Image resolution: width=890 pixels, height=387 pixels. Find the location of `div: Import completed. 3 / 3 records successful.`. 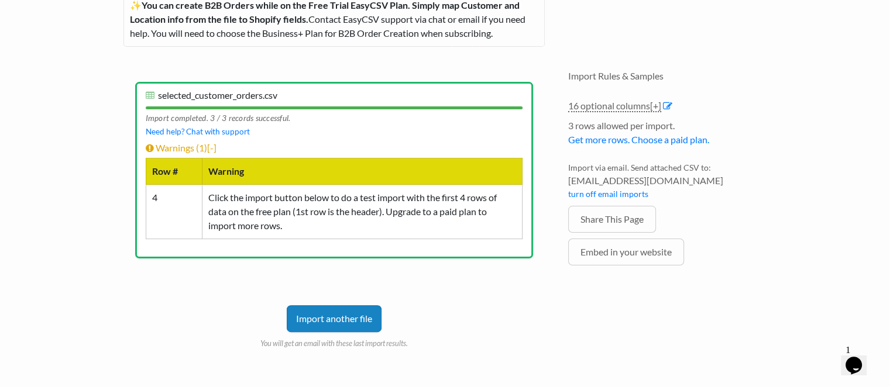

div: Import completed. 3 / 3 records successful. is located at coordinates (334, 116).